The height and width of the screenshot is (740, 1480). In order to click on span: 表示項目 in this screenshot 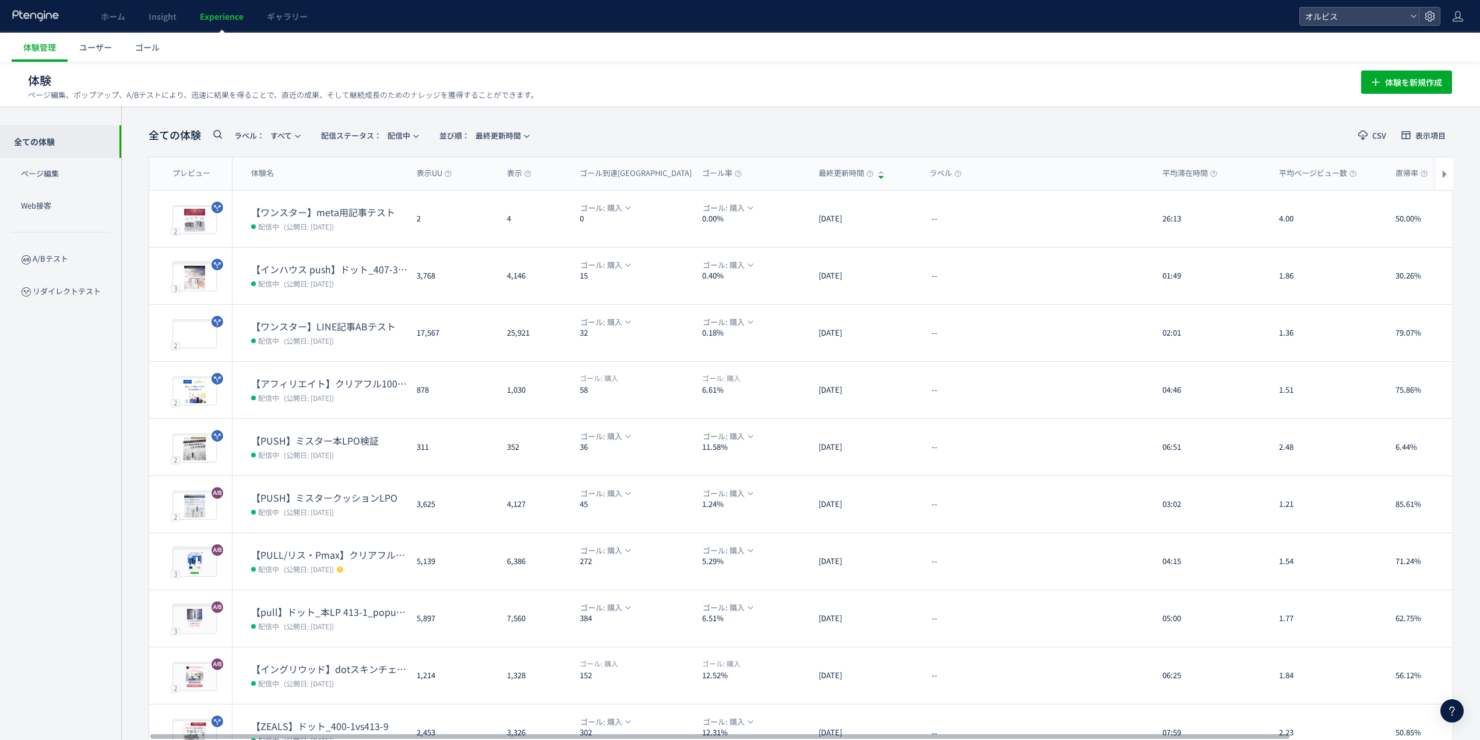, I will do `click(1430, 135)`.